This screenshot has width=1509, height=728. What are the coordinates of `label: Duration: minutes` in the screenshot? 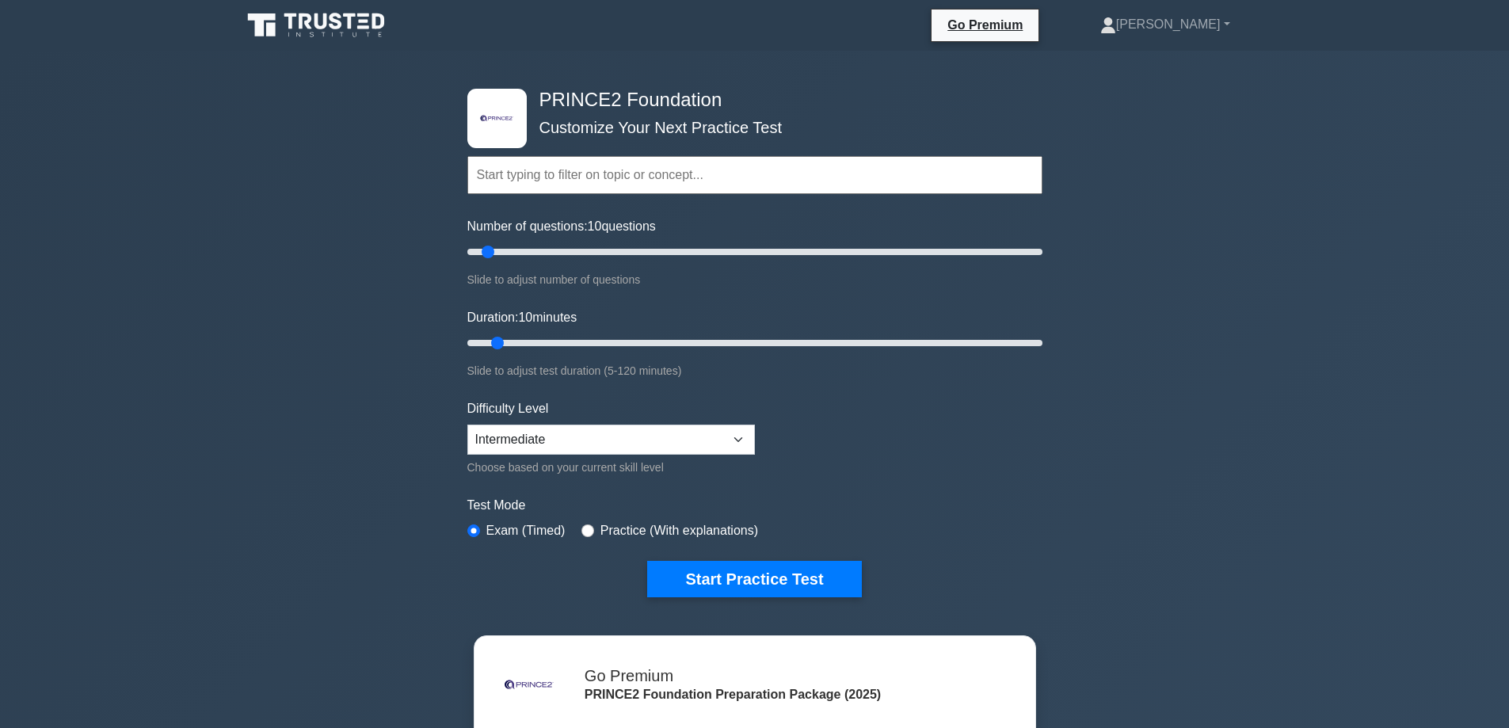 It's located at (522, 318).